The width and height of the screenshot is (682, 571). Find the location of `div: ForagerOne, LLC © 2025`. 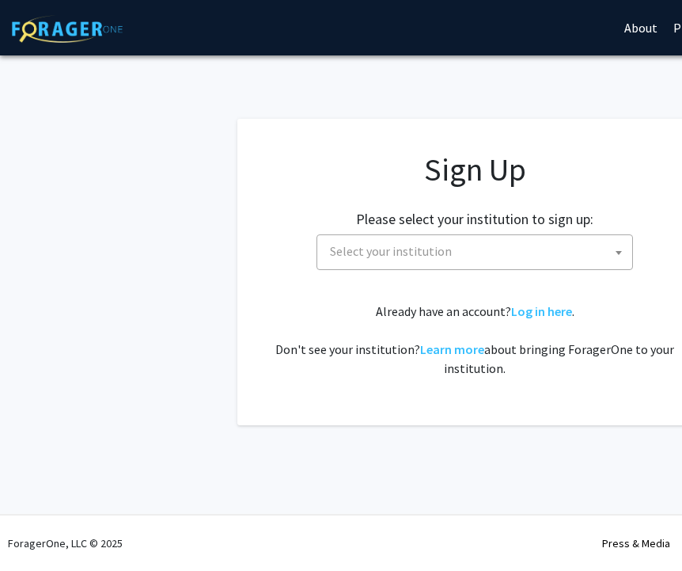

div: ForagerOne, LLC © 2025 is located at coordinates (65, 543).